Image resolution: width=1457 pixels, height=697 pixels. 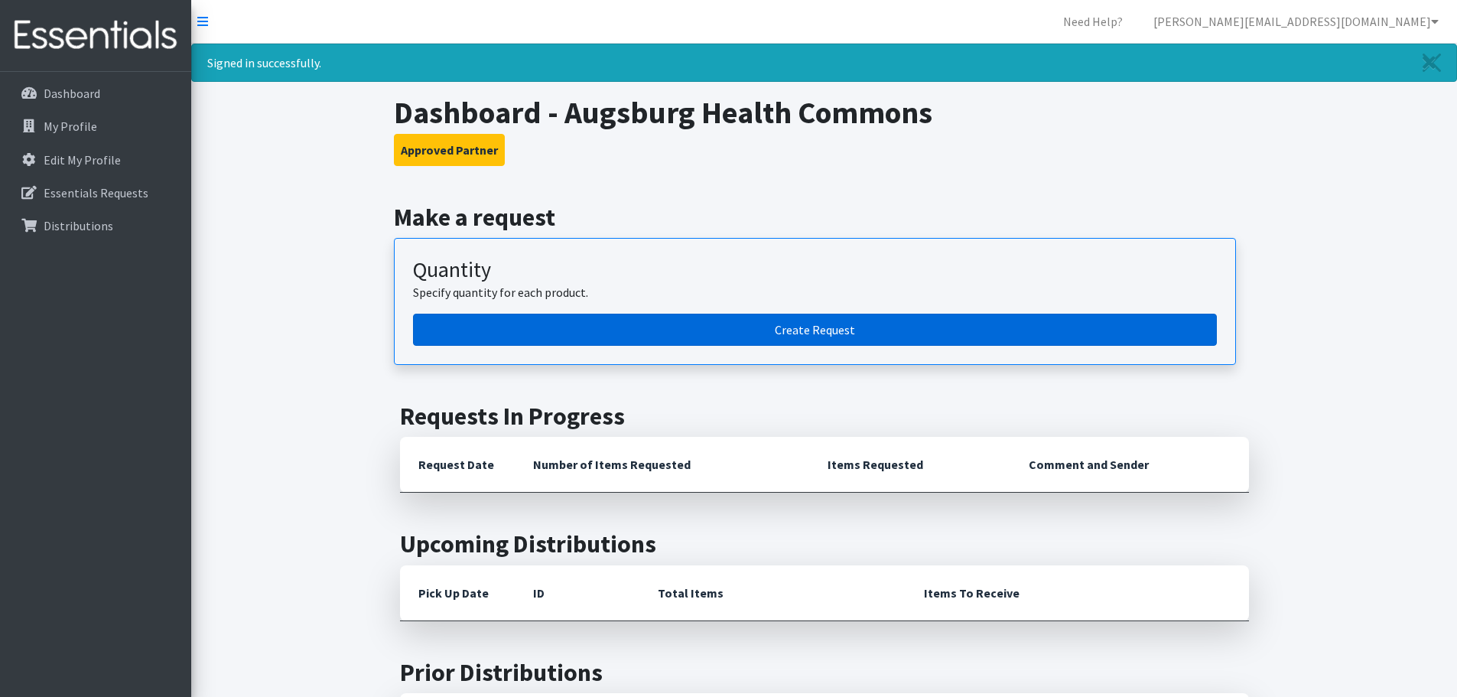 What do you see at coordinates (825, 416) in the screenshot?
I see `h2: Requests In Progress` at bounding box center [825, 416].